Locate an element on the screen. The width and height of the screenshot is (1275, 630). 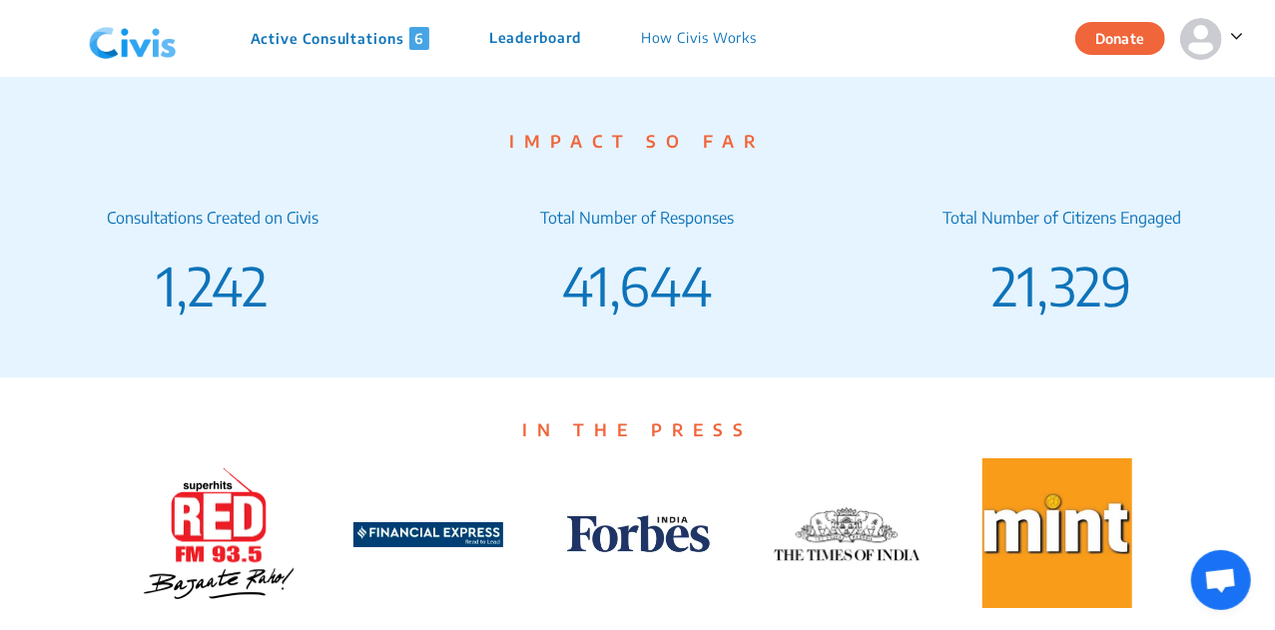
img: TOI logo is located at coordinates (848, 534).